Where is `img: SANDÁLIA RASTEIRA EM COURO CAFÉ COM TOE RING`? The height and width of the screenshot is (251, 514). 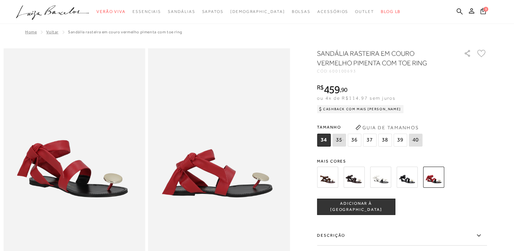
img: SANDÁLIA RASTEIRA EM COURO CAFÉ COM TOE RING is located at coordinates (354, 177).